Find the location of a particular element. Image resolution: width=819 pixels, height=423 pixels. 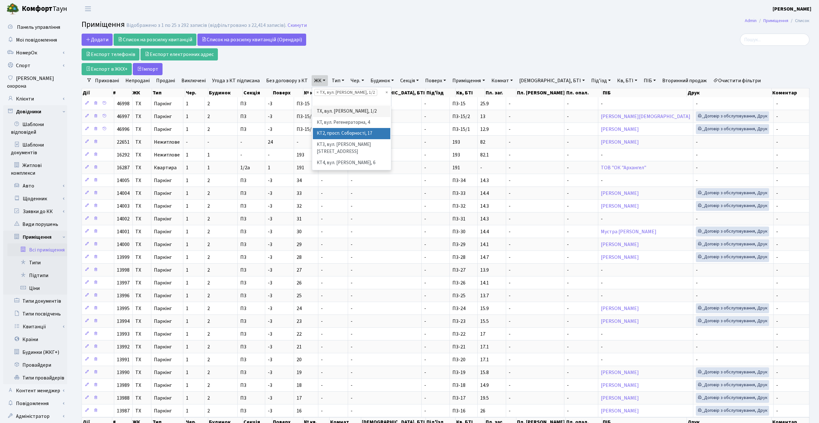

span: Нежитлове is located at coordinates (167, 142).